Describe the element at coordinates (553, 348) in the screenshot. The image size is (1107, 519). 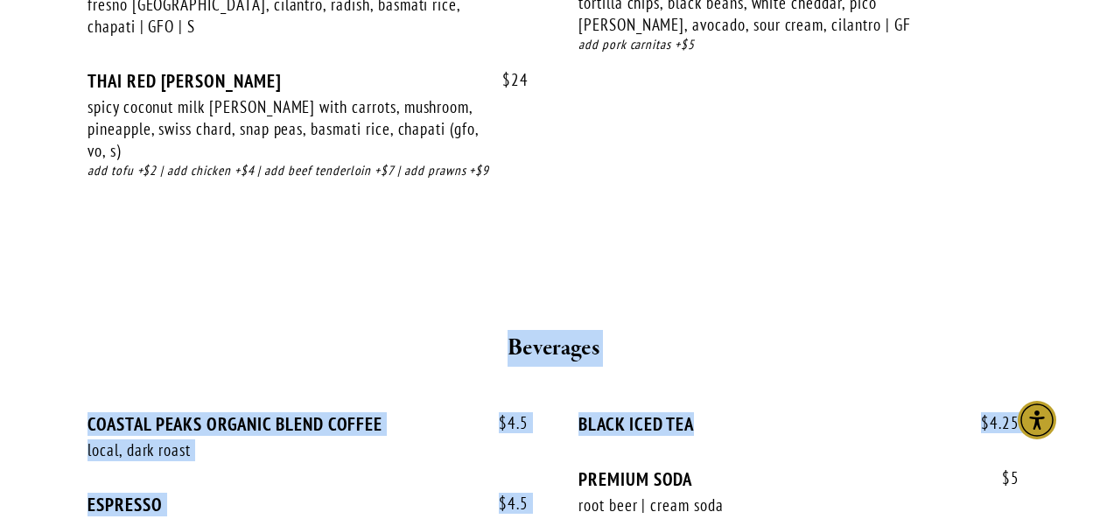
I see `h2: Beverages` at that location.